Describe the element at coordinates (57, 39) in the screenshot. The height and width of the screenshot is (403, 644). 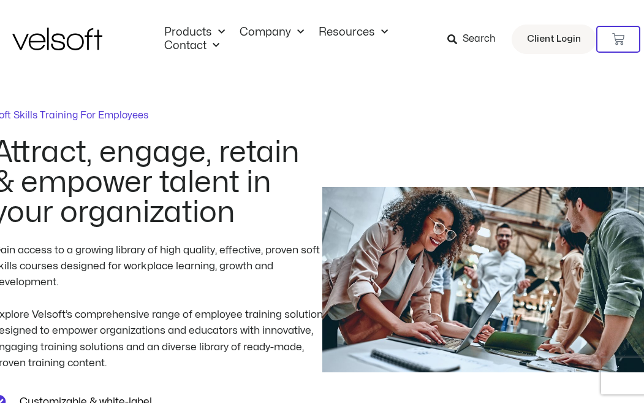
I see `img: Velsoft Training Materials` at that location.